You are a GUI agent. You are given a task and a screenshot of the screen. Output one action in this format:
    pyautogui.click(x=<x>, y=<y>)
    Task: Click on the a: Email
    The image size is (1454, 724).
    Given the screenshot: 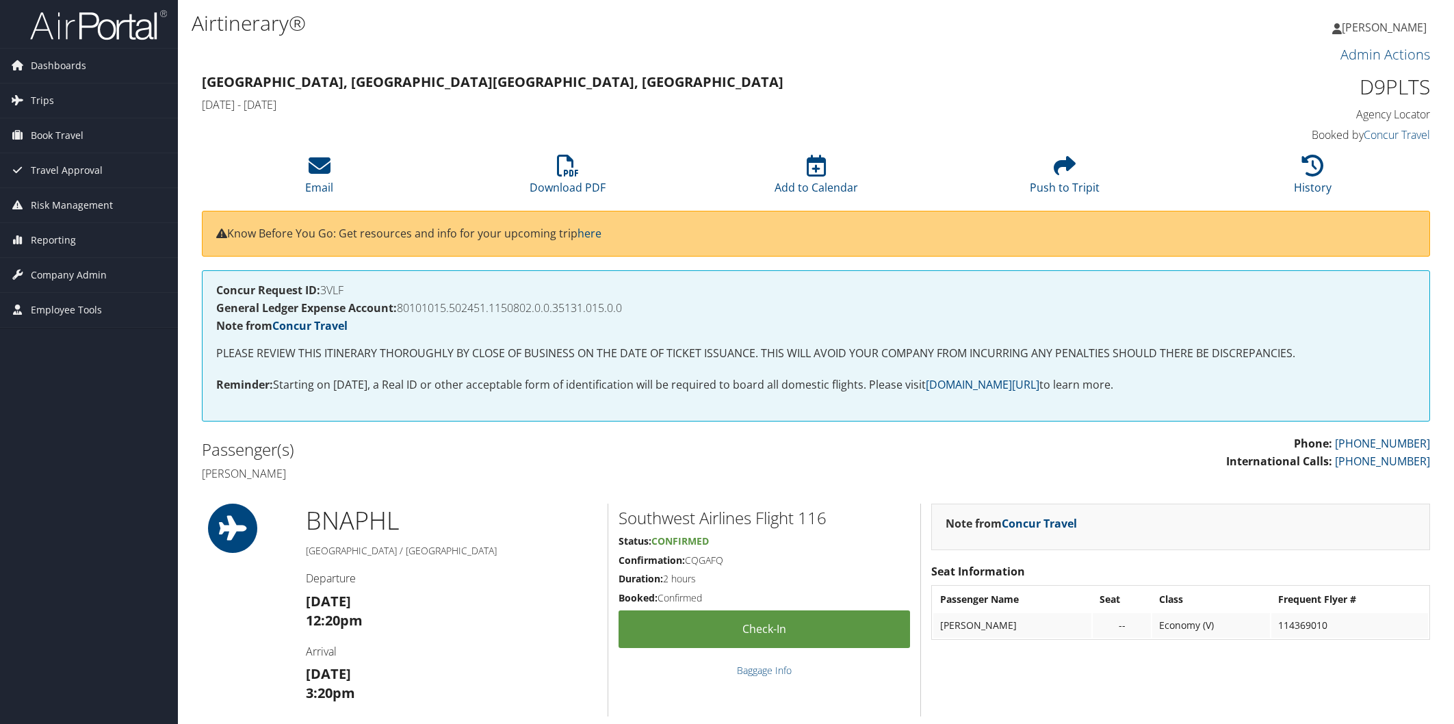 What is the action you would take?
    pyautogui.click(x=319, y=179)
    